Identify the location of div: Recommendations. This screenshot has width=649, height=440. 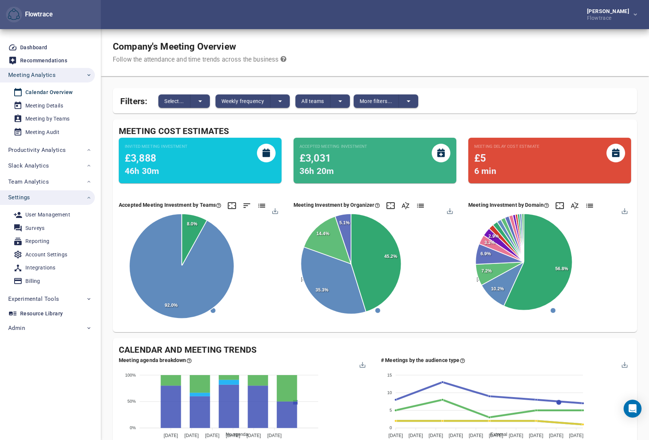
(44, 61).